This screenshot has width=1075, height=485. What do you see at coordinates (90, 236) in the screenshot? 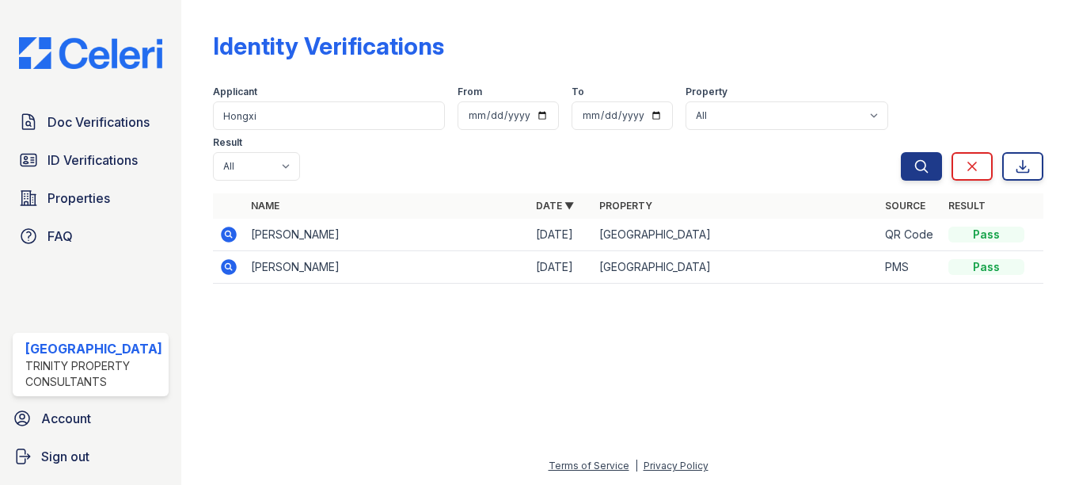
I see `a: FAQ` at bounding box center [90, 236].